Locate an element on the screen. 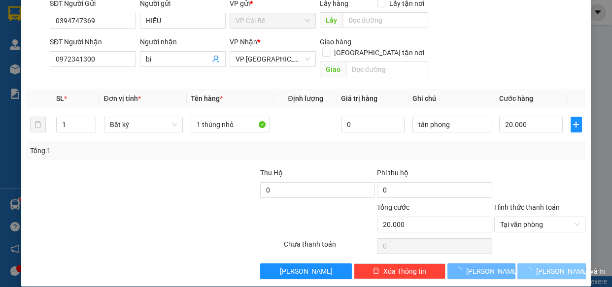 The width and height of the screenshot is (612, 287). button: plus is located at coordinates (576, 125).